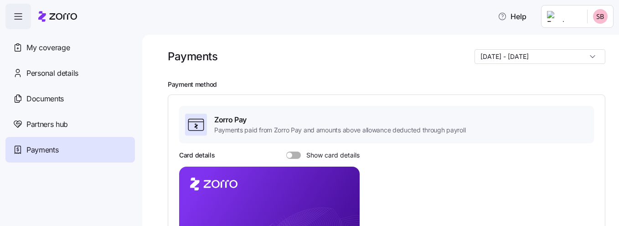 The width and height of the screenshot is (619, 226). Describe the element at coordinates (512, 16) in the screenshot. I see `span: Help` at that location.